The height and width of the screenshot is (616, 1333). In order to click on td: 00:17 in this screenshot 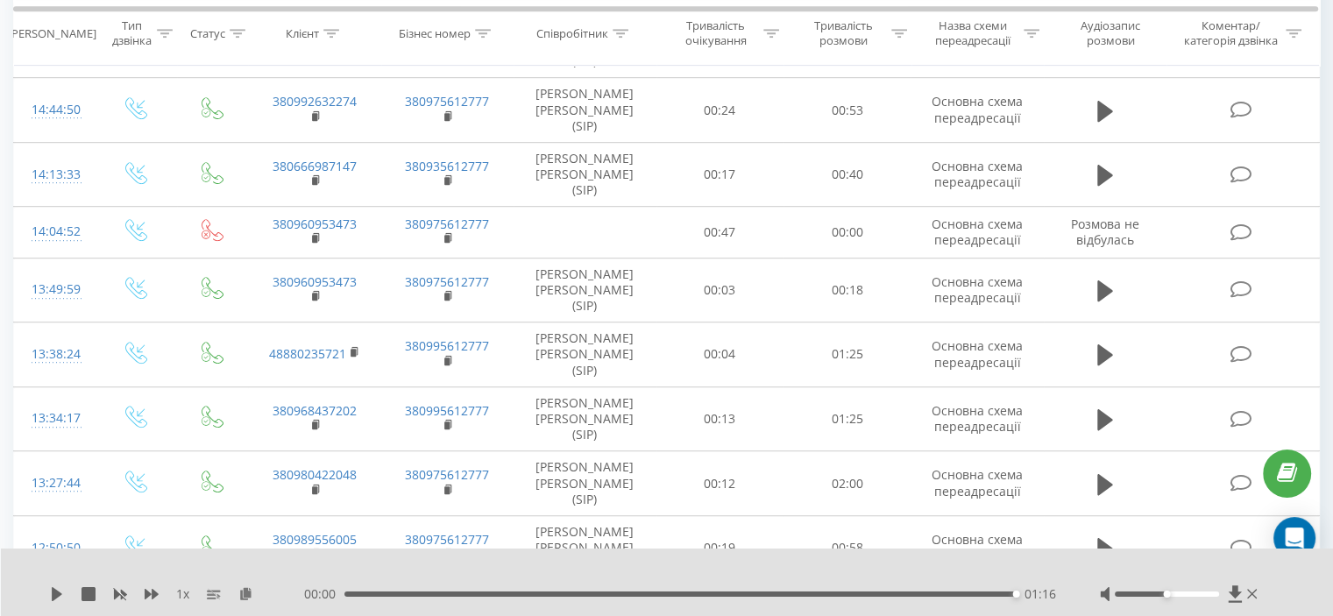, I will do `click(720, 174)`.